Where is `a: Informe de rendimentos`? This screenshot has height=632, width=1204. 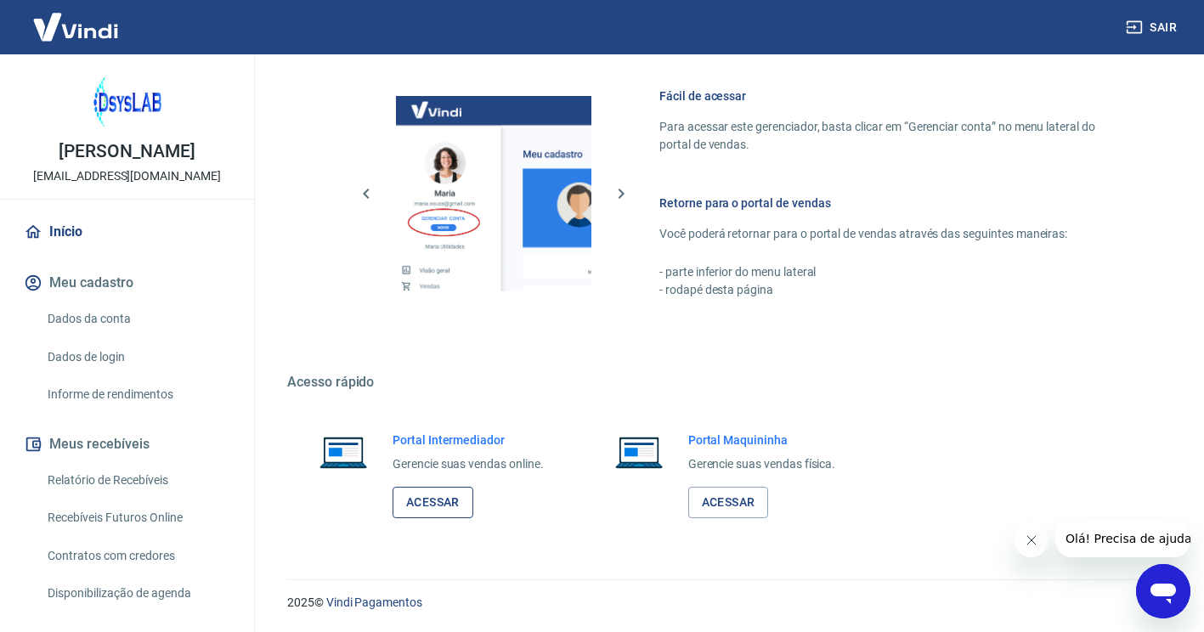 a: Informe de rendimentos is located at coordinates (137, 394).